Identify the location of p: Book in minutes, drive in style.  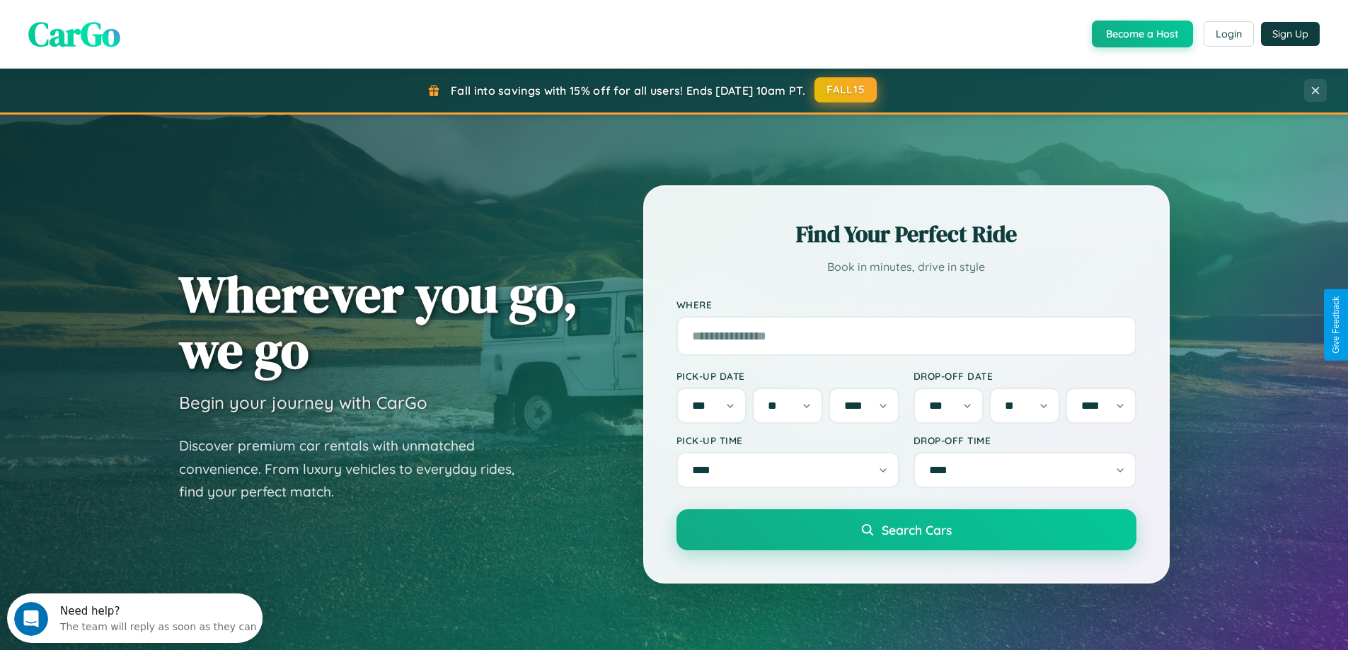
(906, 267).